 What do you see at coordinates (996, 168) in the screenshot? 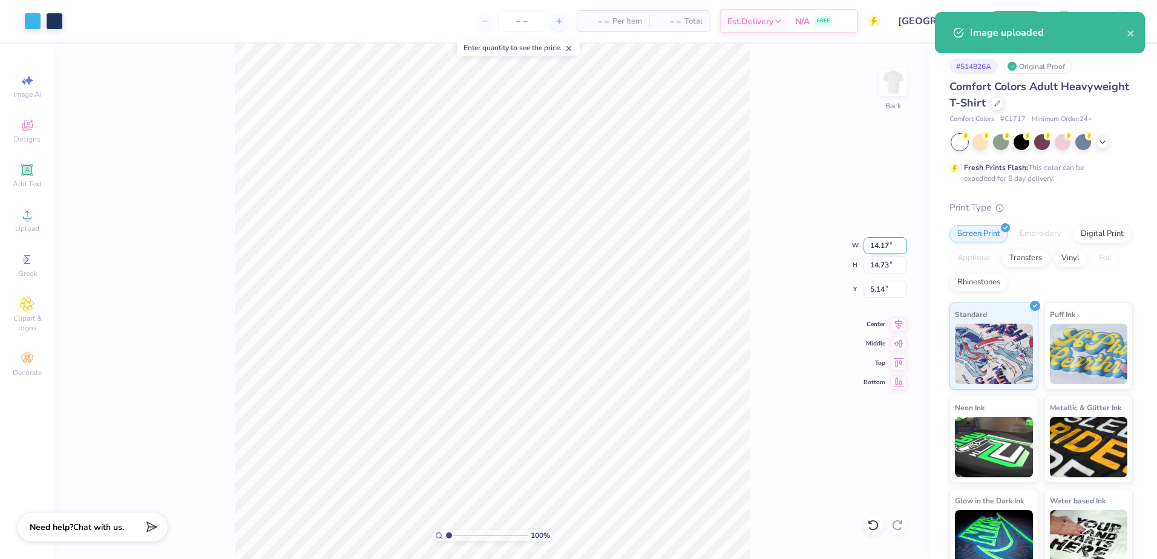
I see `strong: Fresh Prints Flash:` at bounding box center [996, 168].